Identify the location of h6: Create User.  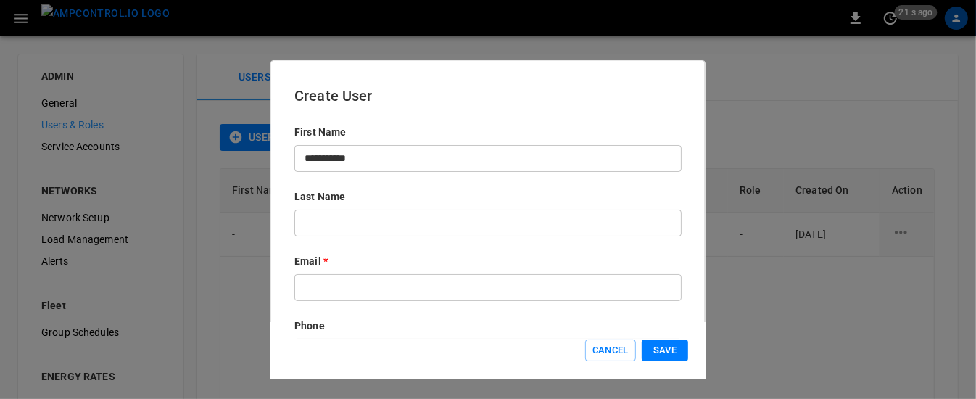
(488, 104).